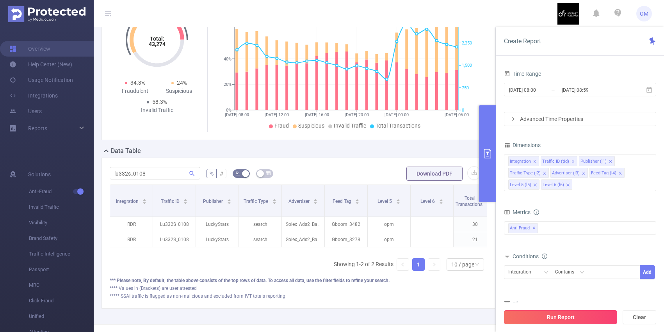 Image resolution: width=664 pixels, height=332 pixels. What do you see at coordinates (157, 110) in the screenshot?
I see `div: Invalid Traffic` at bounding box center [157, 110].